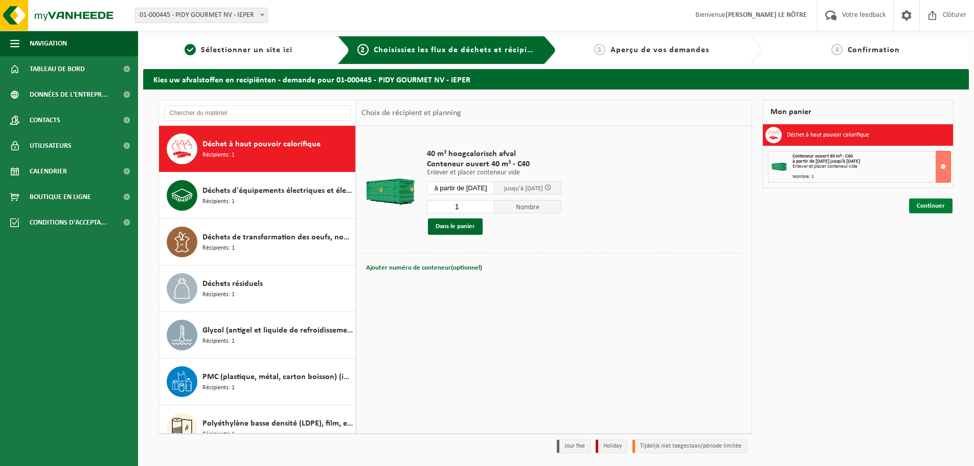 Image resolution: width=974 pixels, height=466 pixels. Describe the element at coordinates (874, 50) in the screenshot. I see `span: Confirmation` at that location.